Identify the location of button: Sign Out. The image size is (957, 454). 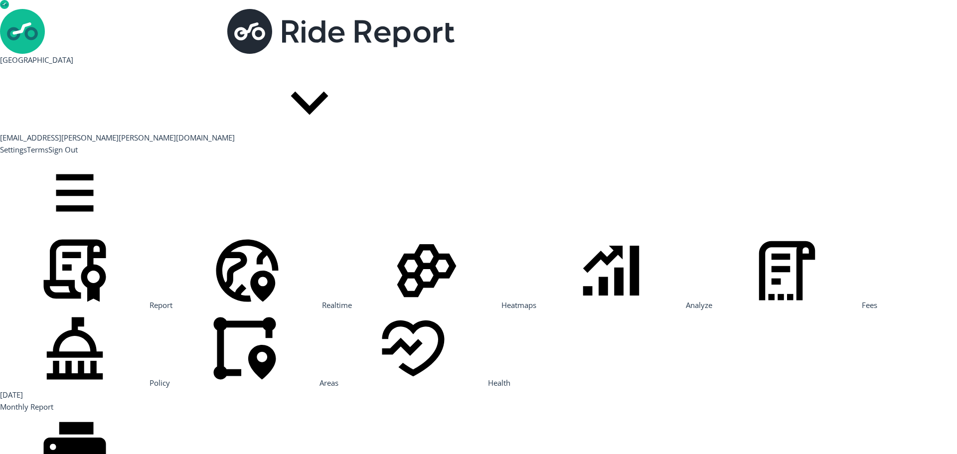
(63, 150).